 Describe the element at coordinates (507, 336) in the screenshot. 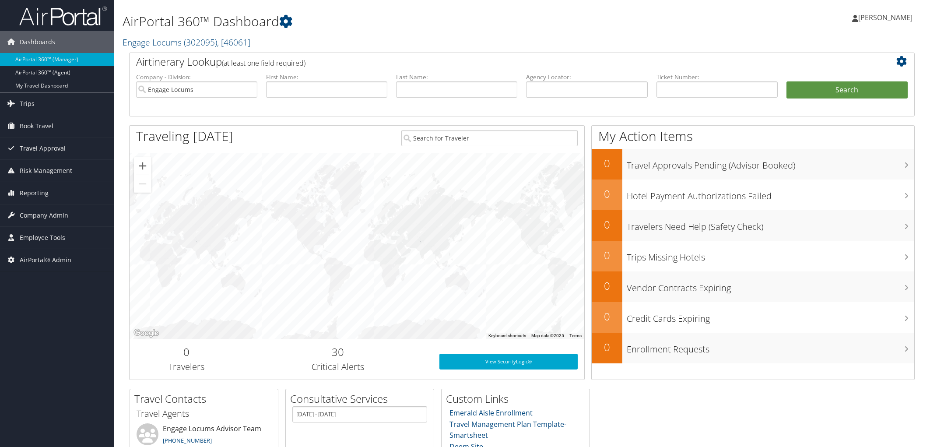

I see `button: Keyboard shortcuts` at that location.